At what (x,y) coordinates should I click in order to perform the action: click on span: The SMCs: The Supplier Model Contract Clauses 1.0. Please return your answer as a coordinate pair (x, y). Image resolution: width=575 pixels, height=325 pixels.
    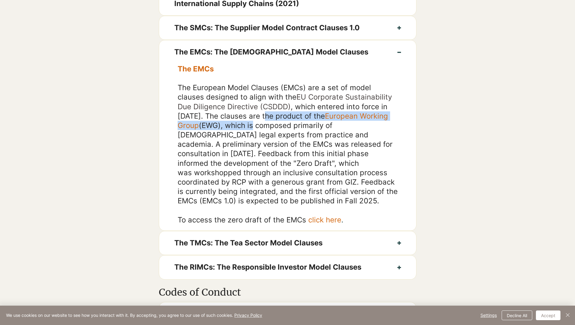
    Looking at the image, I should click on (278, 28).